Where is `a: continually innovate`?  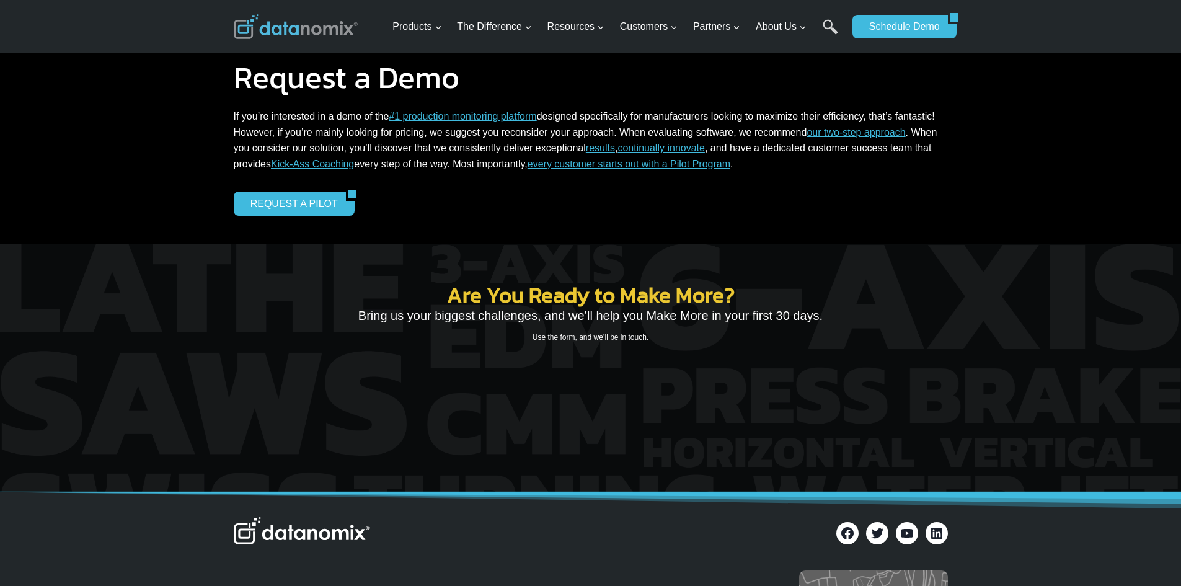 a: continually innovate is located at coordinates (661, 148).